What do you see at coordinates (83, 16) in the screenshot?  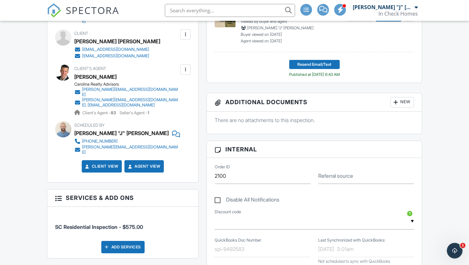 I see `a: SPECTORA` at bounding box center [83, 16].